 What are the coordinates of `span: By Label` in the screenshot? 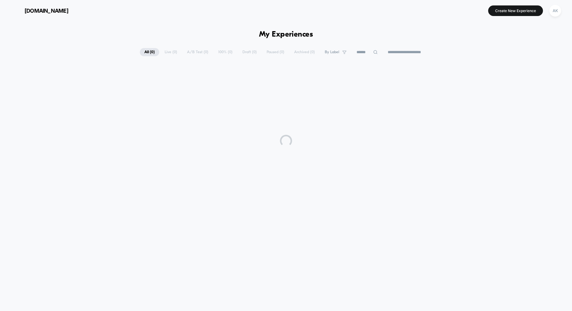 It's located at (332, 52).